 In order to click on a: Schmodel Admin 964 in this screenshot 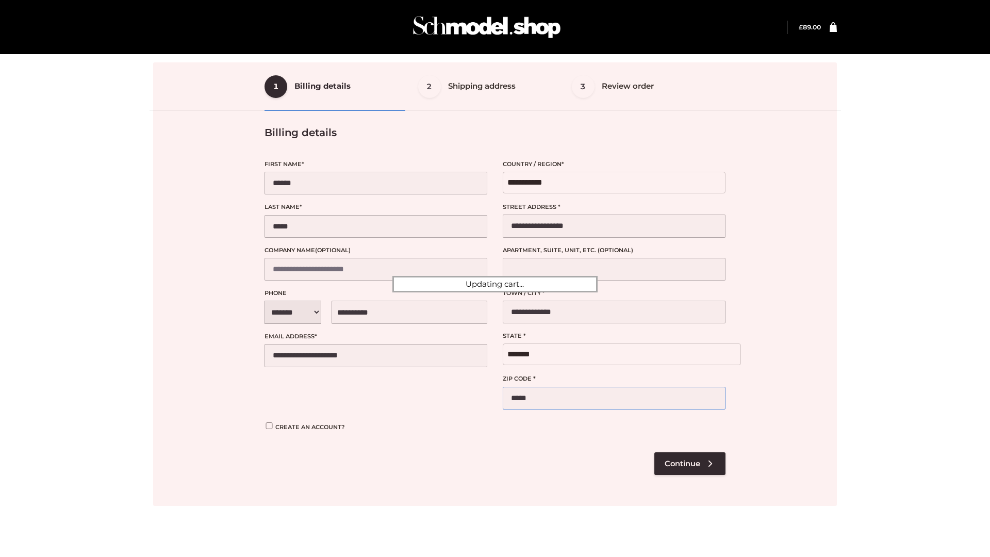, I will do `click(487, 27)`.